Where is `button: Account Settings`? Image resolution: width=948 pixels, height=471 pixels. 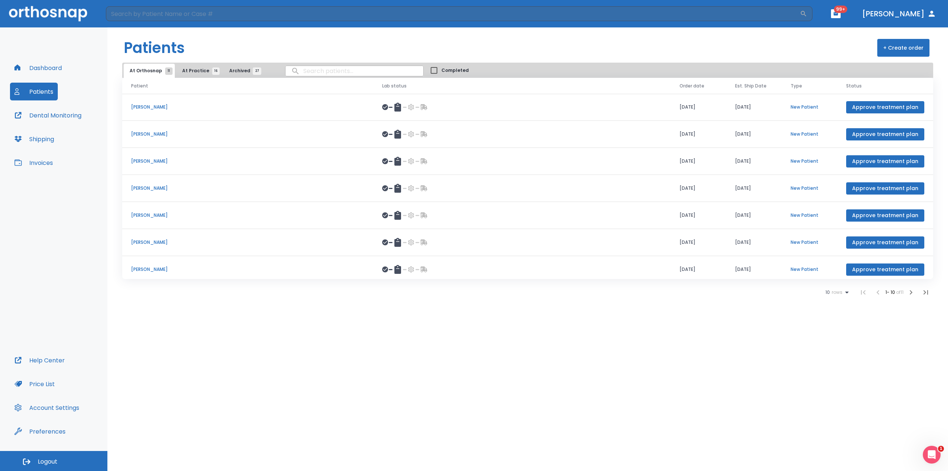 button: Account Settings is located at coordinates (47, 408).